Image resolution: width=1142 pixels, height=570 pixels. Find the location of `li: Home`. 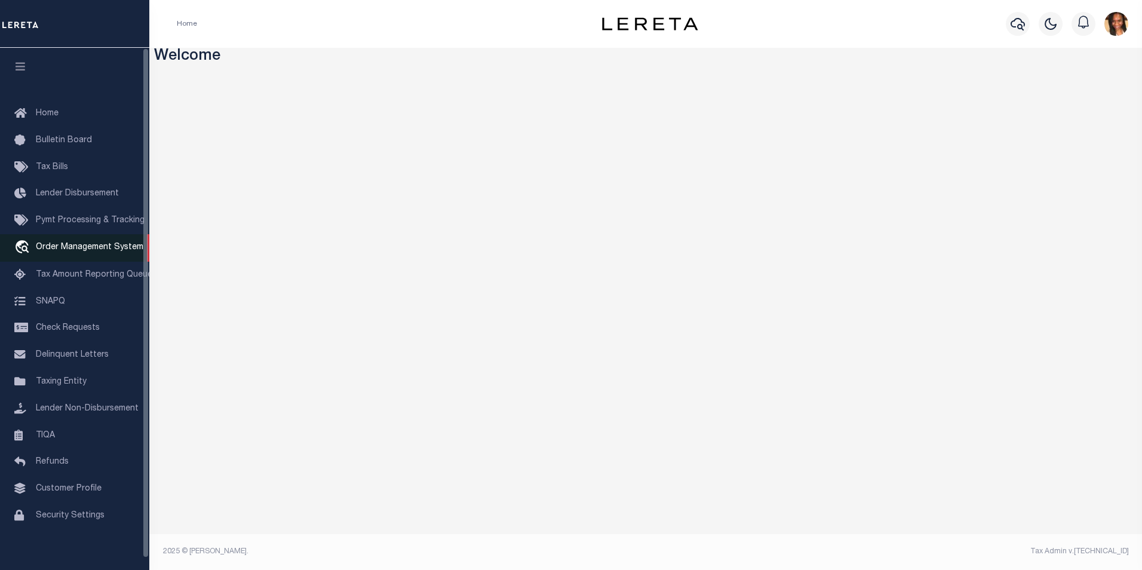

li: Home is located at coordinates (187, 24).